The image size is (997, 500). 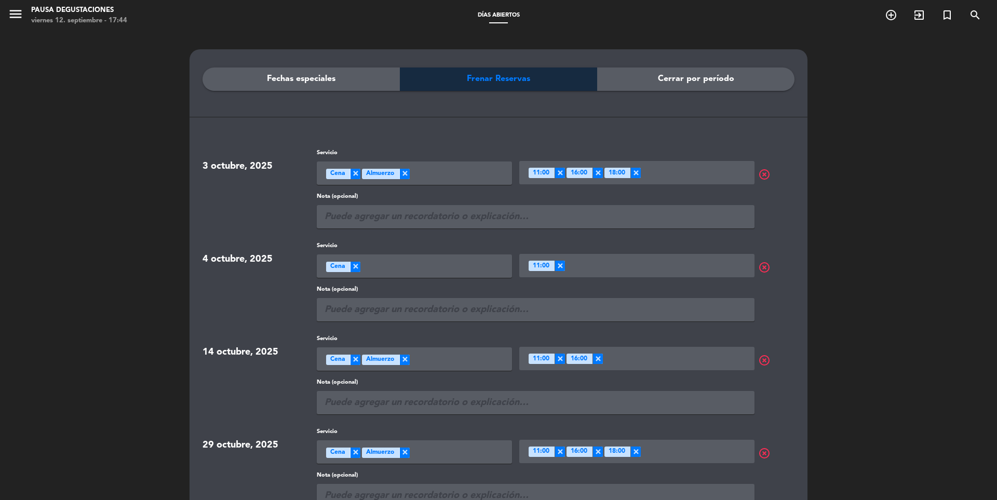 I want to click on span: 3 octubre, 2025, so click(x=237, y=166).